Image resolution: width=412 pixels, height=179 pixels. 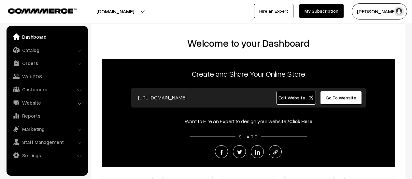 I want to click on p: Create and Share Your Online Store, so click(x=249, y=74).